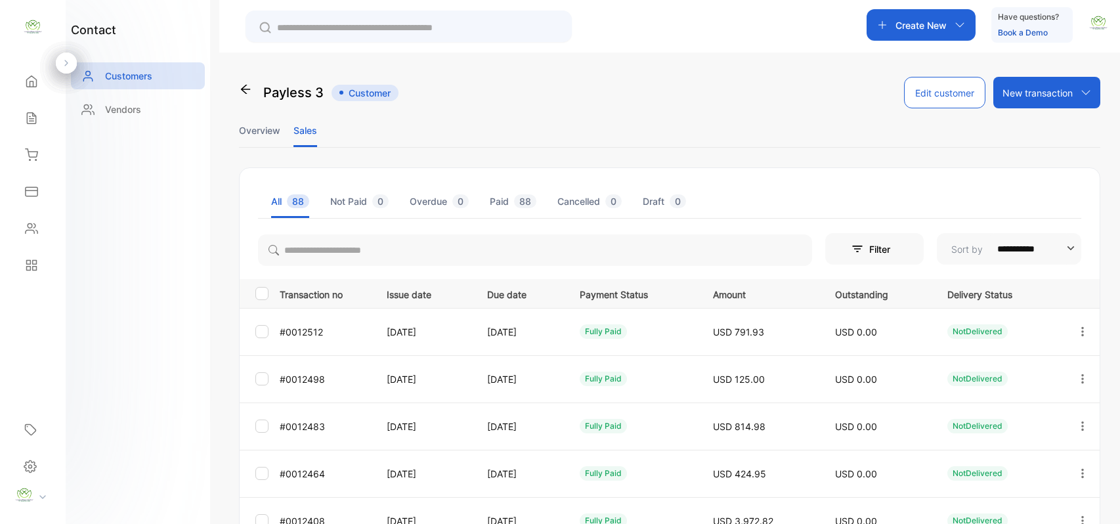 This screenshot has height=524, width=1120. I want to click on button: Create New, so click(921, 25).